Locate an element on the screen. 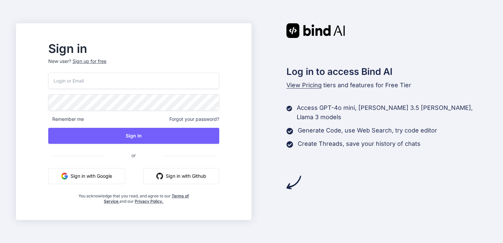 The image size is (503, 243). button: Sign in with Github is located at coordinates (181, 176).